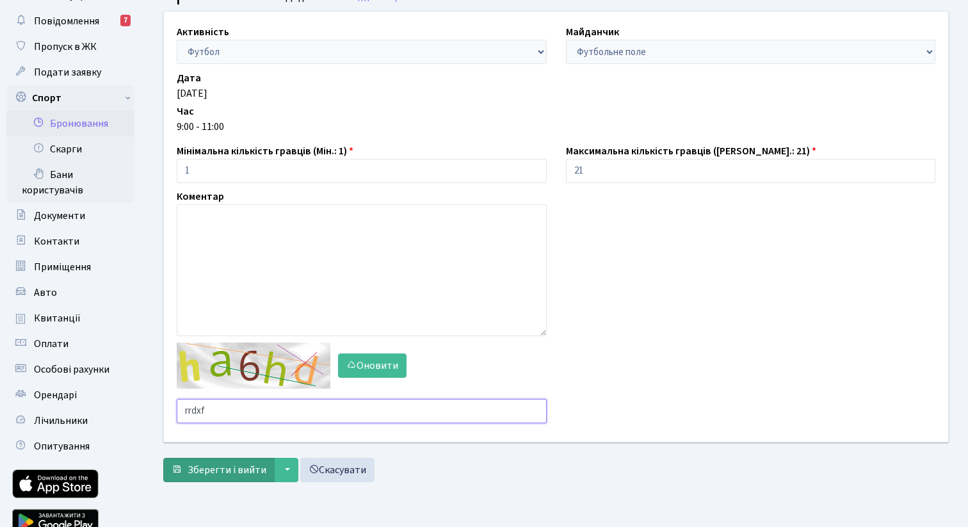 Image resolution: width=968 pixels, height=527 pixels. Describe the element at coordinates (372, 366) in the screenshot. I see `button: Оновити` at that location.